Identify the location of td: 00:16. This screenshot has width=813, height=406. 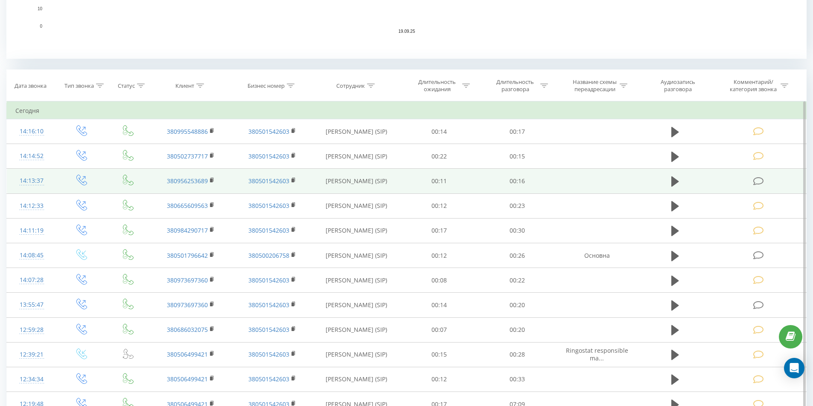
(517, 181).